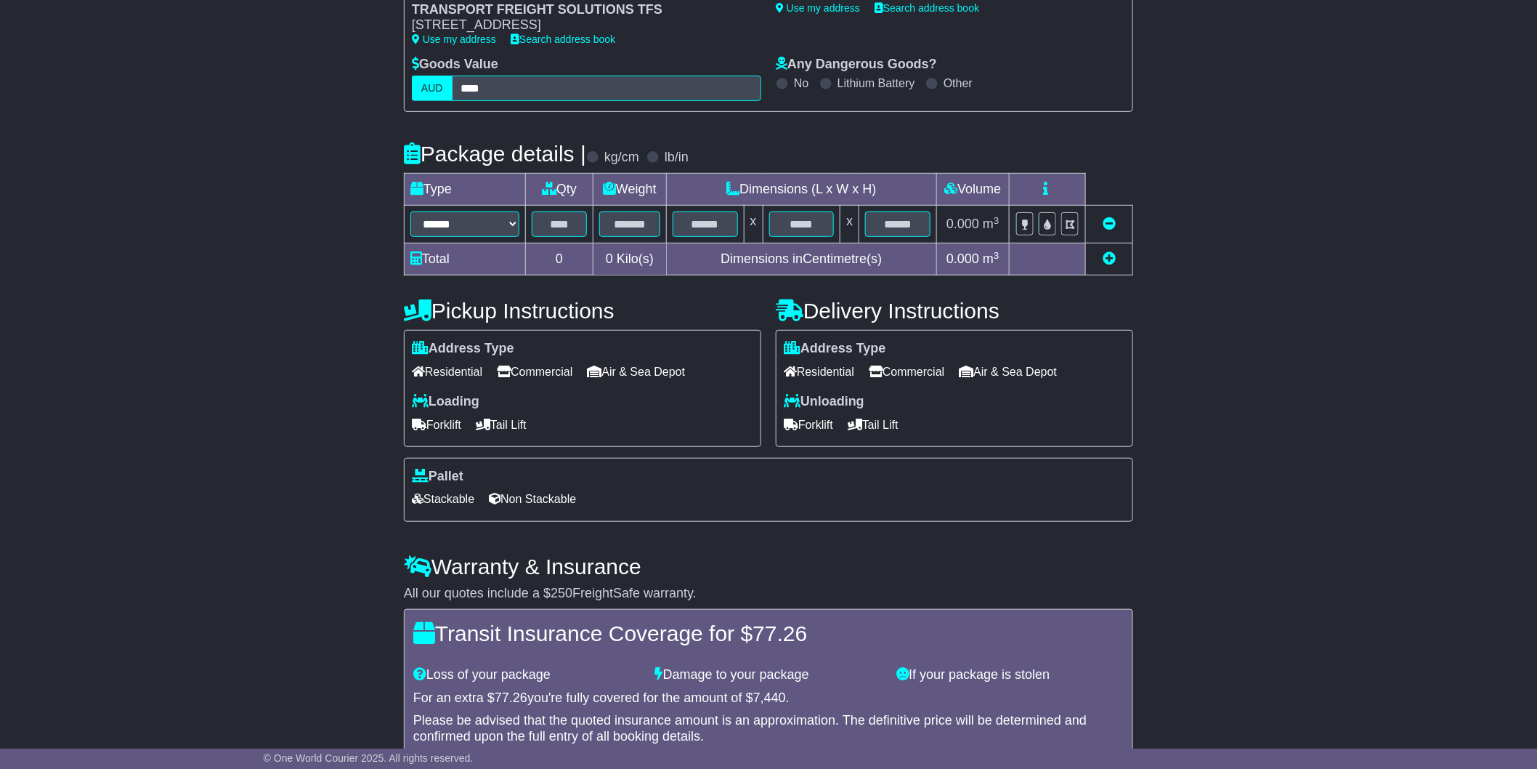  What do you see at coordinates (973, 190) in the screenshot?
I see `td: Volume` at bounding box center [973, 190].